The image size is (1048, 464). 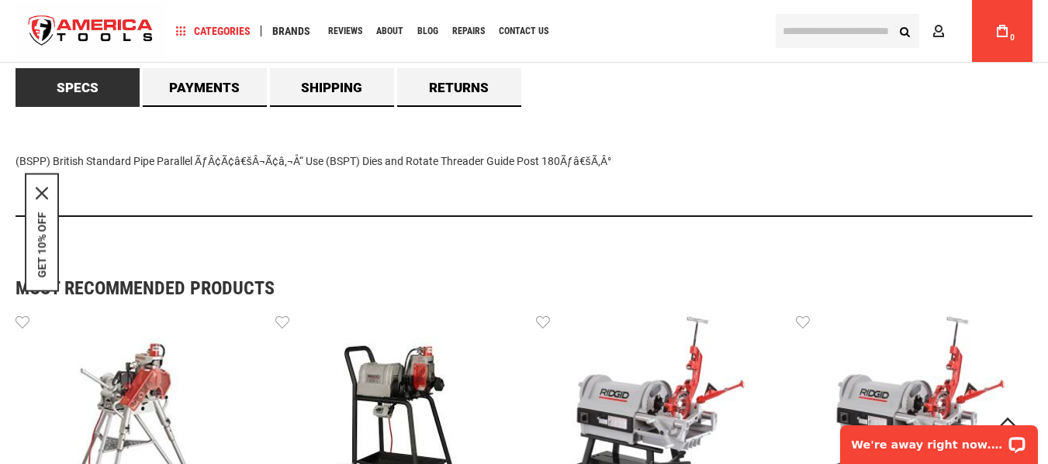 I want to click on img: America Tools, so click(x=91, y=31).